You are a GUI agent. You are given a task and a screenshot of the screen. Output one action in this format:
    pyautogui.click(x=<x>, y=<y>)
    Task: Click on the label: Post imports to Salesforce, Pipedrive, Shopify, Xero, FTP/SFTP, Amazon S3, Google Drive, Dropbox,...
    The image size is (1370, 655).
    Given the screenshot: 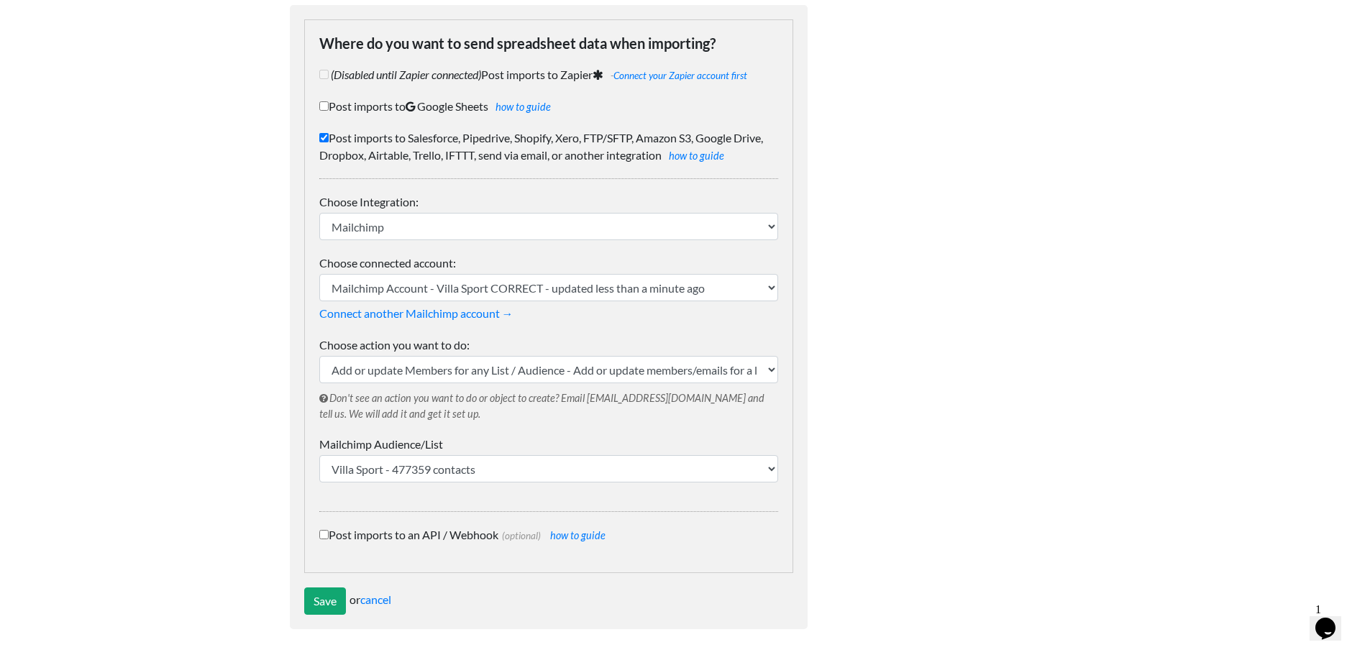 What is the action you would take?
    pyautogui.click(x=549, y=147)
    